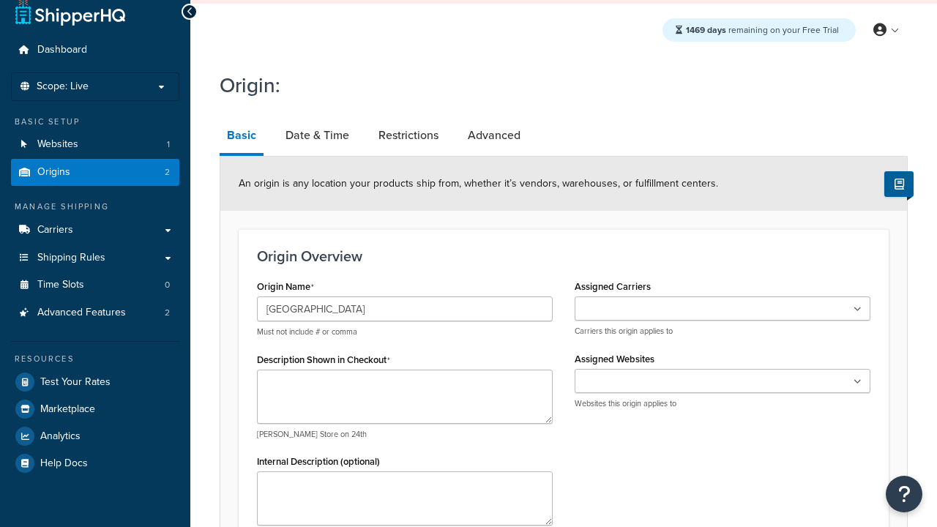  I want to click on label: Internal Description (optional), so click(319, 461).